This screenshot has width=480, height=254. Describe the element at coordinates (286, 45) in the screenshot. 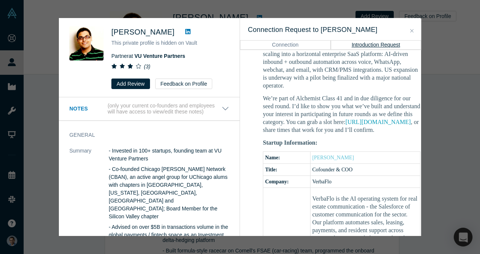

I see `button: Connection` at that location.